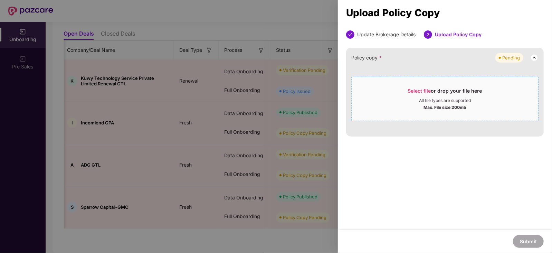  I want to click on div: All file types are supported, so click(445, 101).